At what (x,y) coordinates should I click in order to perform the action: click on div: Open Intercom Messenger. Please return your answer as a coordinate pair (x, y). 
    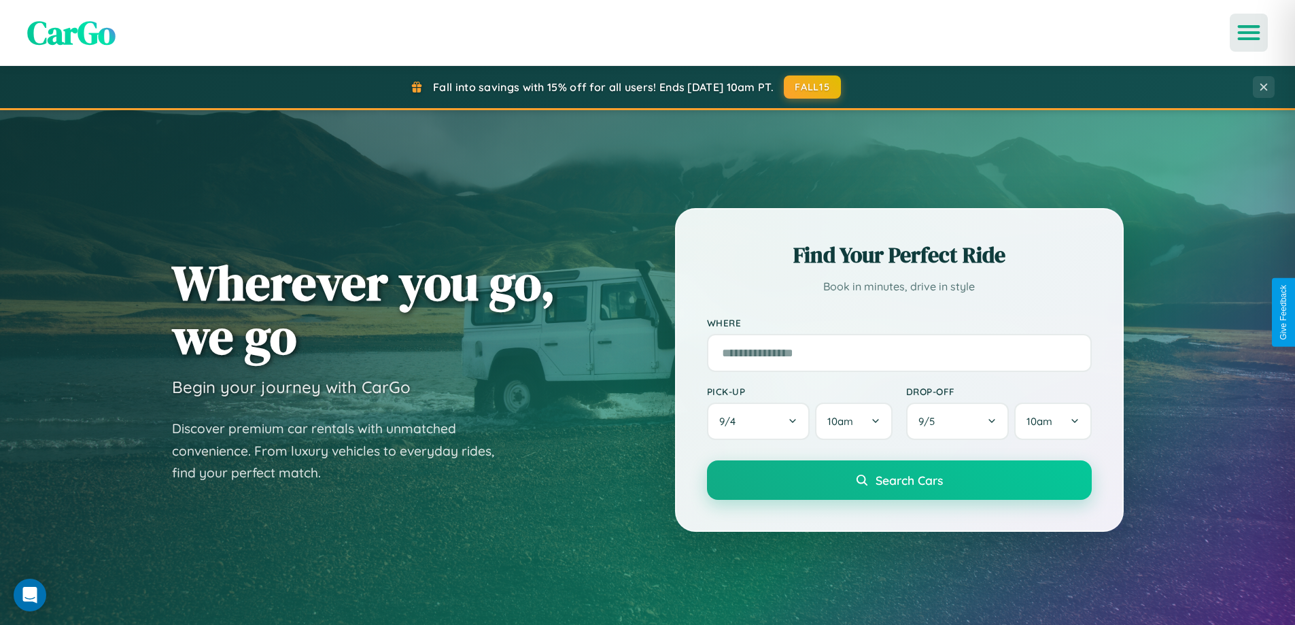
    Looking at the image, I should click on (30, 595).